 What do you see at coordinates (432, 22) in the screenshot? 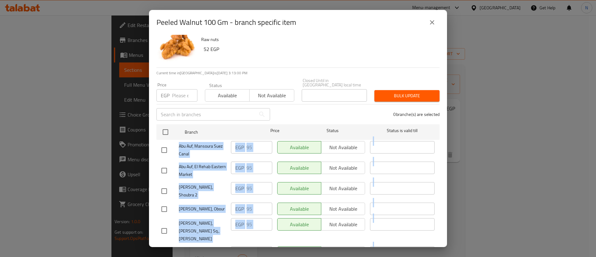
I see `button: close` at bounding box center [432, 22].